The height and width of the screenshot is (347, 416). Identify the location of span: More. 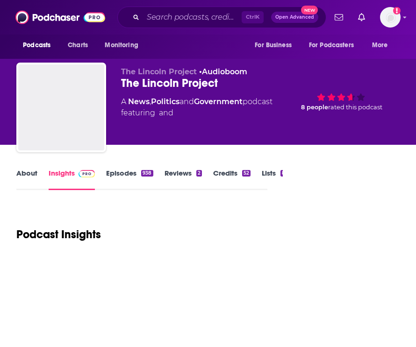
(380, 45).